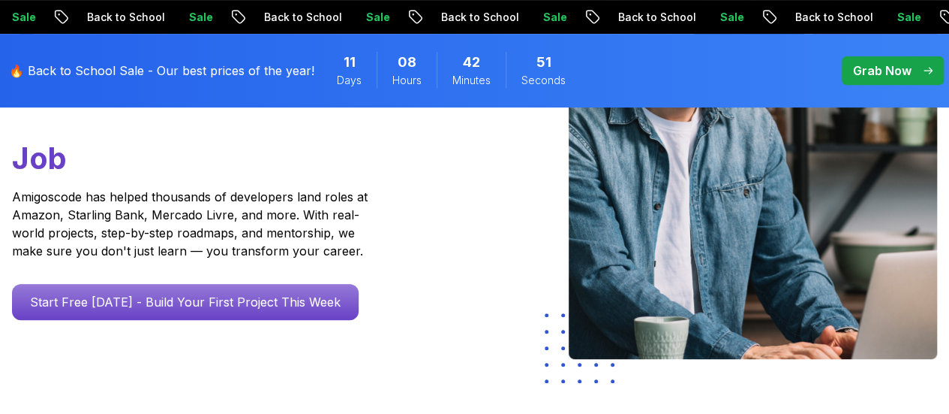 Image resolution: width=949 pixels, height=414 pixels. What do you see at coordinates (407, 80) in the screenshot?
I see `span: Hours` at bounding box center [407, 80].